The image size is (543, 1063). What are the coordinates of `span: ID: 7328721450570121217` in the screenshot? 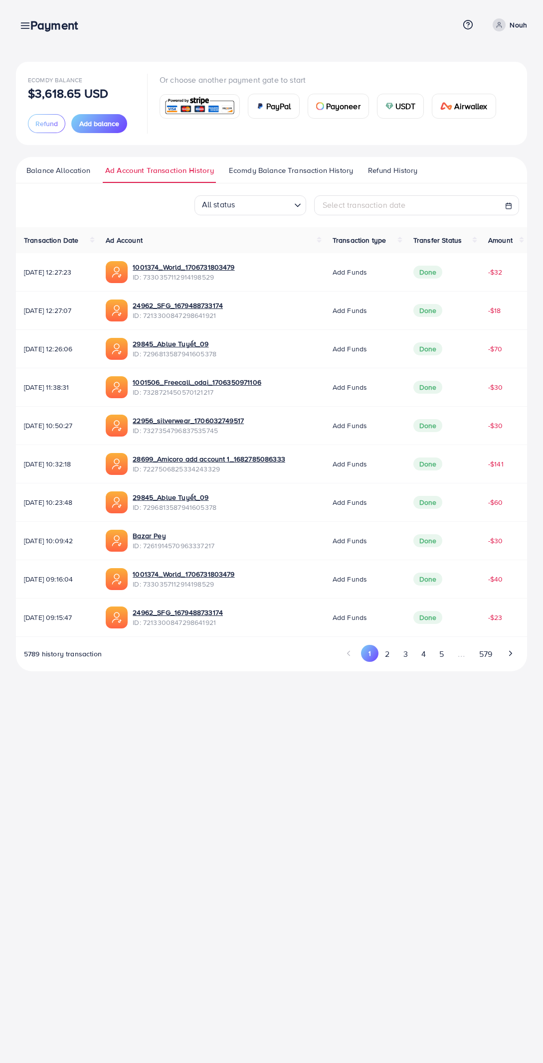 It's located at (197, 392).